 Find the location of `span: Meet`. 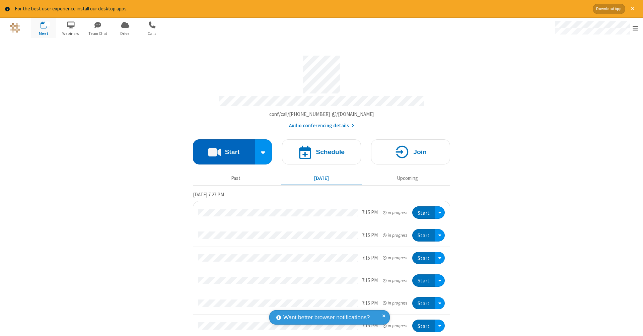

span: Meet is located at coordinates (44, 33).